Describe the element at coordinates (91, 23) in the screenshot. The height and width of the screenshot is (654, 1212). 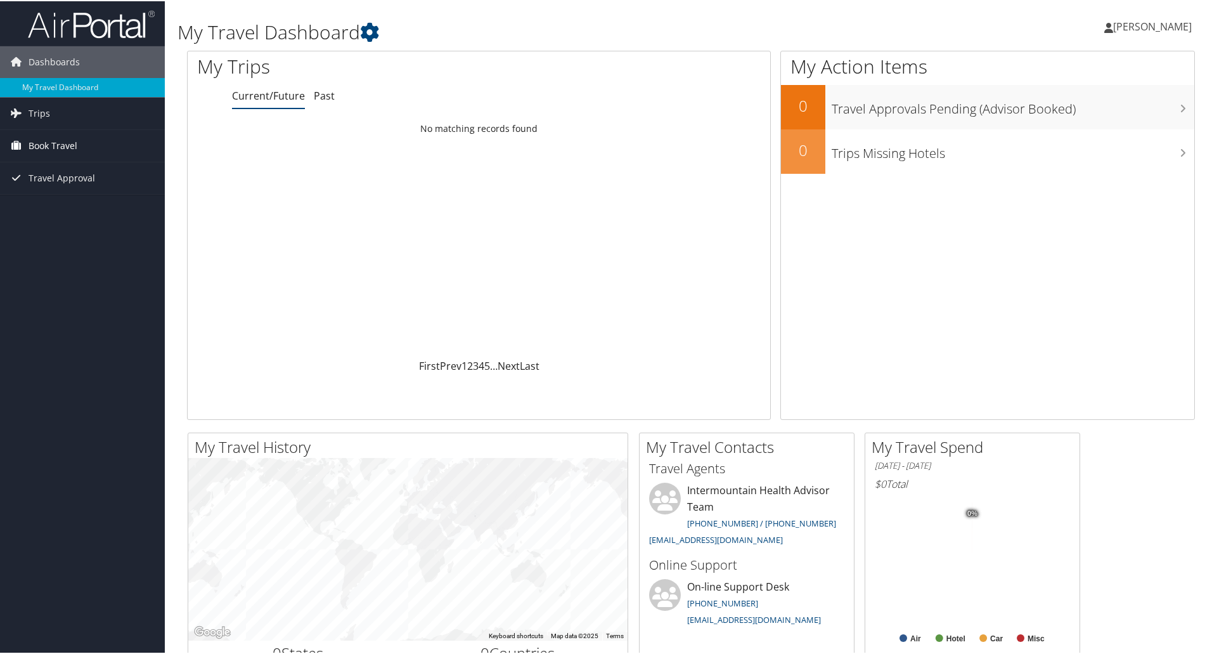
I see `img: airportal-logo.png` at that location.